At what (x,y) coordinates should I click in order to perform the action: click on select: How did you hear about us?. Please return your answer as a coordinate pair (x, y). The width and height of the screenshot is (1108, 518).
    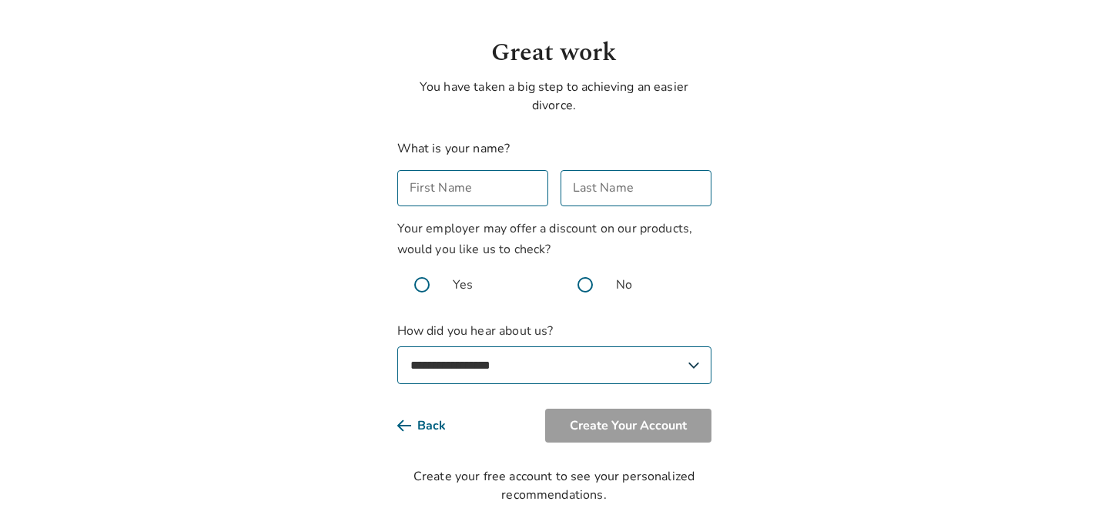
    Looking at the image, I should click on (554, 365).